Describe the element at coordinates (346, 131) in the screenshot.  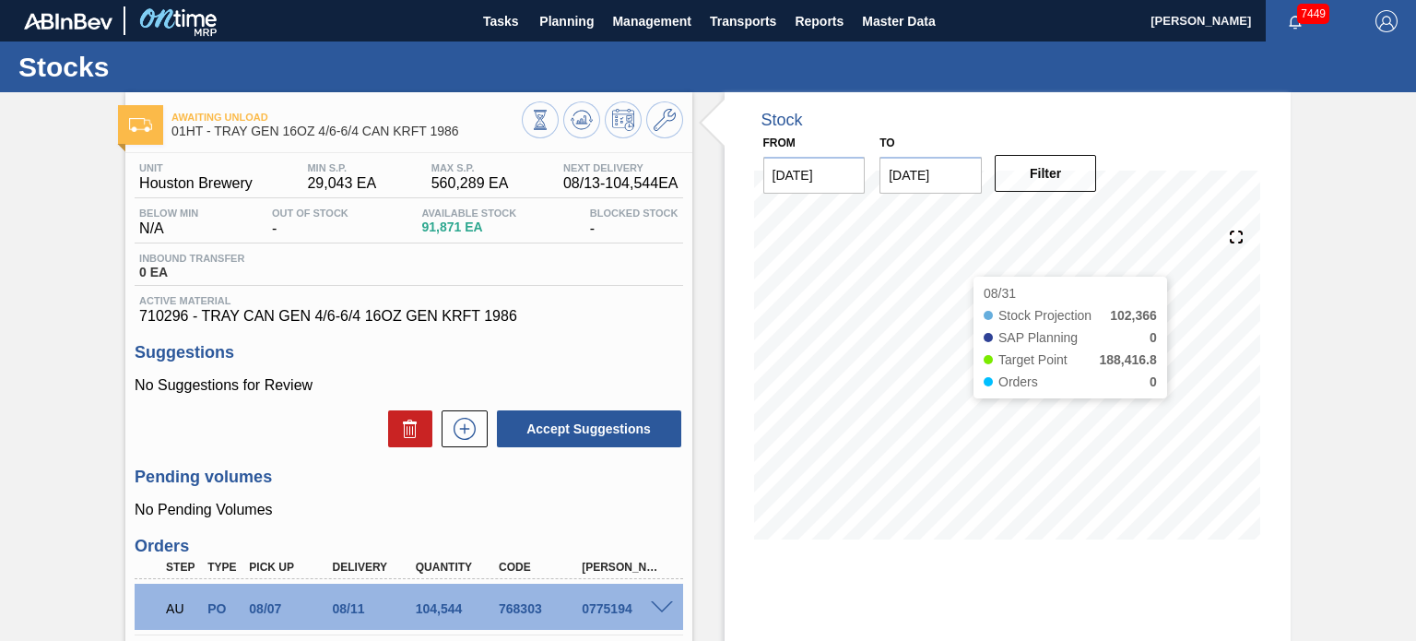
I see `span: 01HT - TRAY GEN 16OZ 4/6-6/4 CAN KRFT 1986` at that location.